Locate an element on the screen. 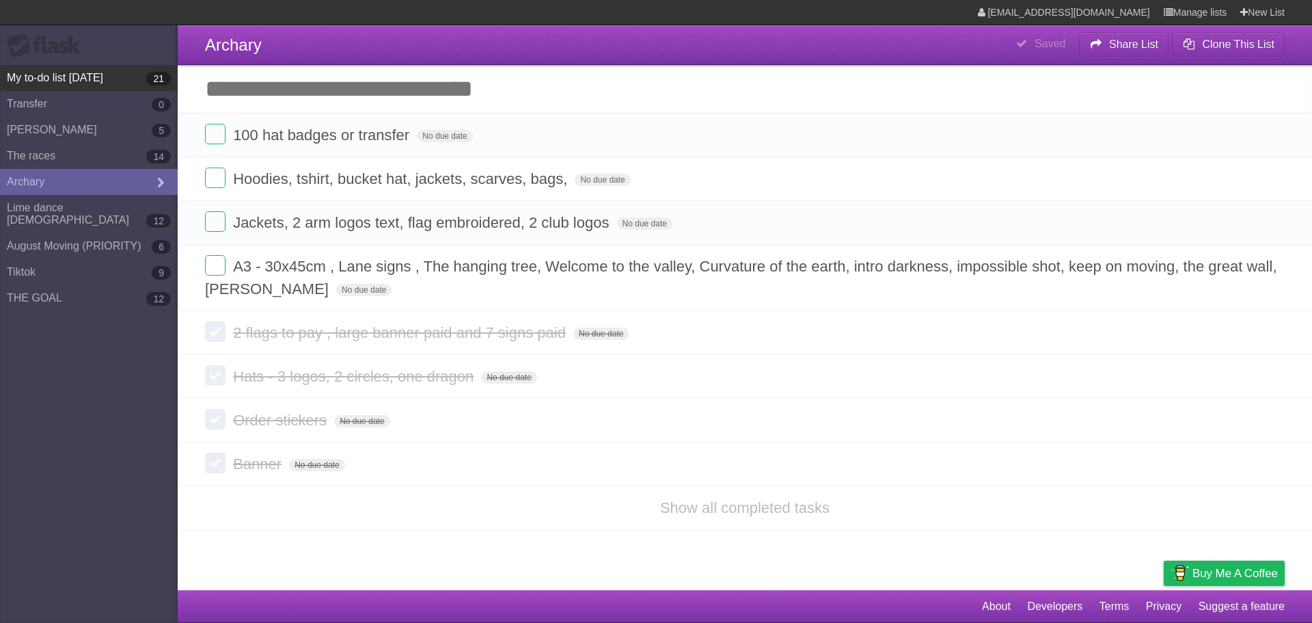 This screenshot has height=623, width=1312. a: Buy me a coffee is located at coordinates (1224, 573).